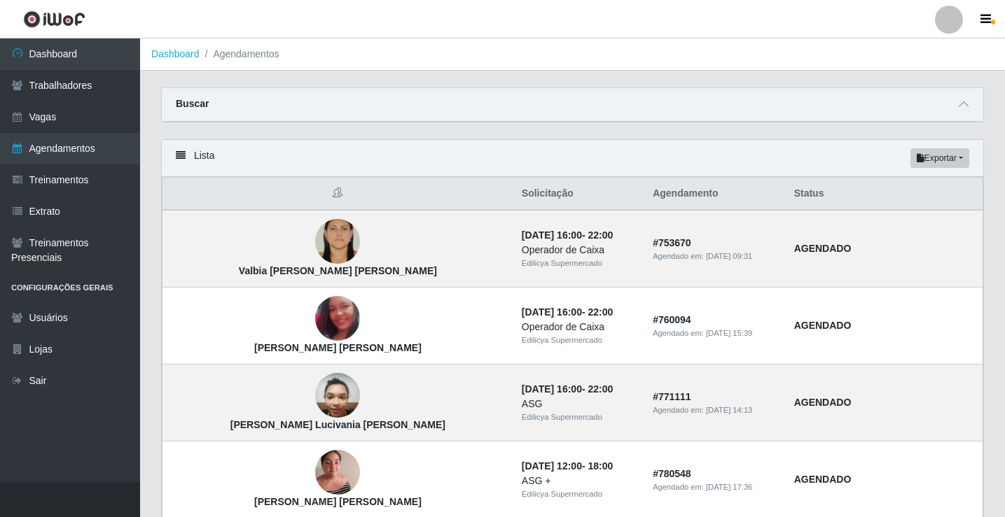  What do you see at coordinates (337, 473) in the screenshot?
I see `img: Andreia Altenkirch Sandri Barros Alves` at bounding box center [337, 473].